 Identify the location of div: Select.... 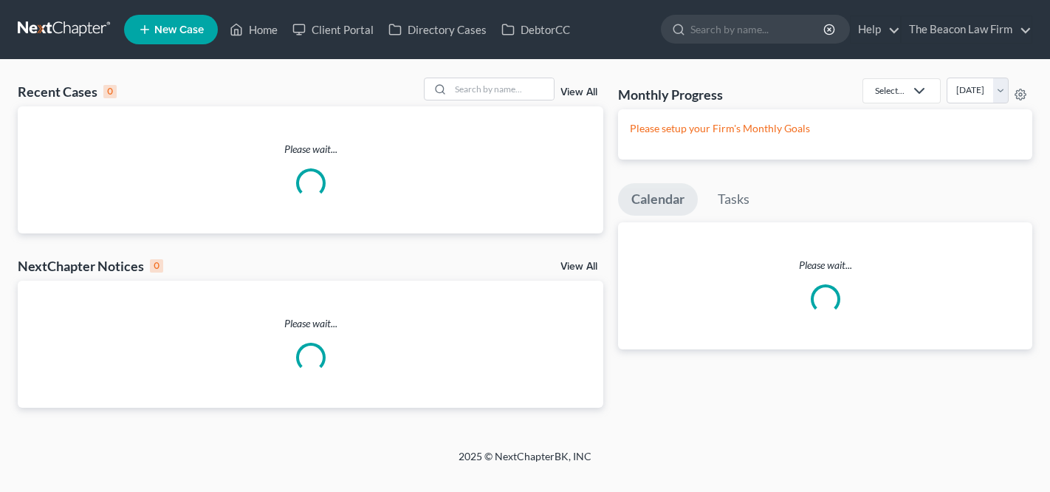
(890, 90).